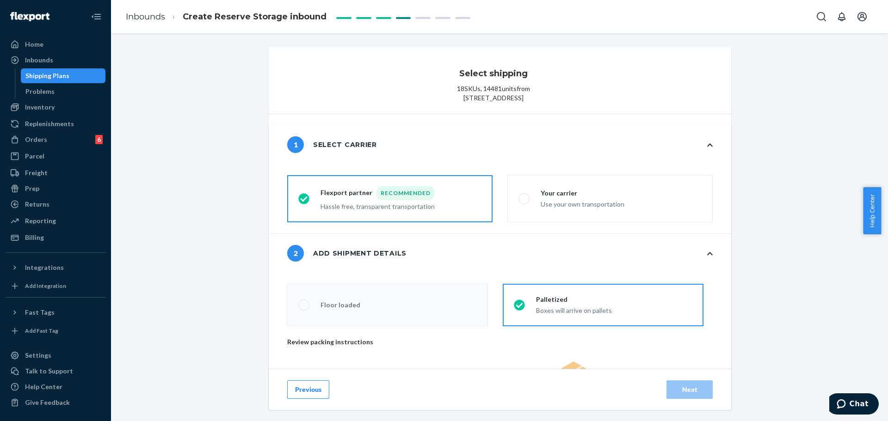  What do you see at coordinates (56, 124) in the screenshot?
I see `a: Replenishments` at bounding box center [56, 124].